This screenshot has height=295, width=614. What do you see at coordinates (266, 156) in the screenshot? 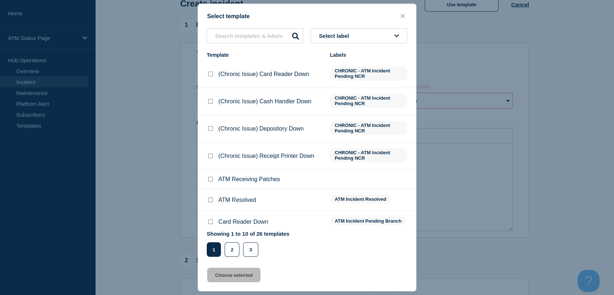
I see `p: (Chronic Issue) Receipt Printer Down` at bounding box center [266, 156].